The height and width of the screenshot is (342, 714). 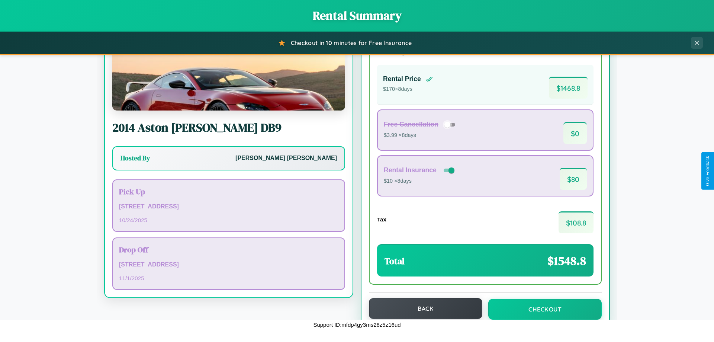 What do you see at coordinates (568, 87) in the screenshot?
I see `span: $ 1468.8` at bounding box center [568, 87].